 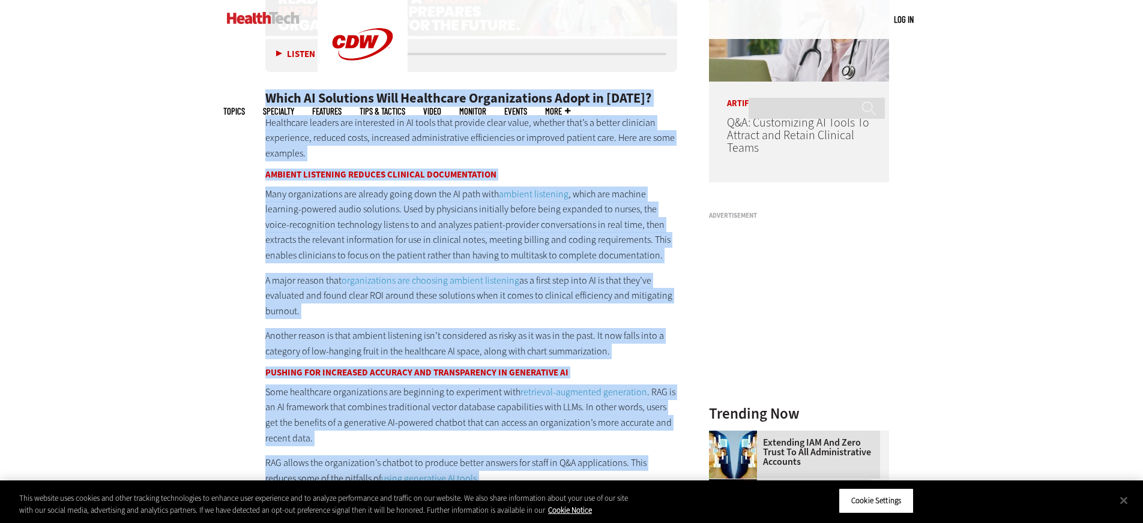 I want to click on h3: Pushing for Increased Accuracy and Transparency in Generative AI, so click(x=471, y=373).